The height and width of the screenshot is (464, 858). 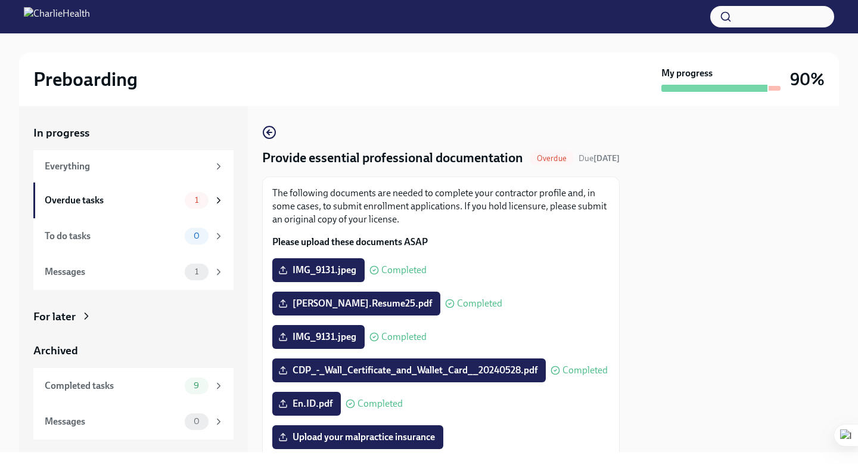 What do you see at coordinates (687, 73) in the screenshot?
I see `strong: My progress` at bounding box center [687, 73].